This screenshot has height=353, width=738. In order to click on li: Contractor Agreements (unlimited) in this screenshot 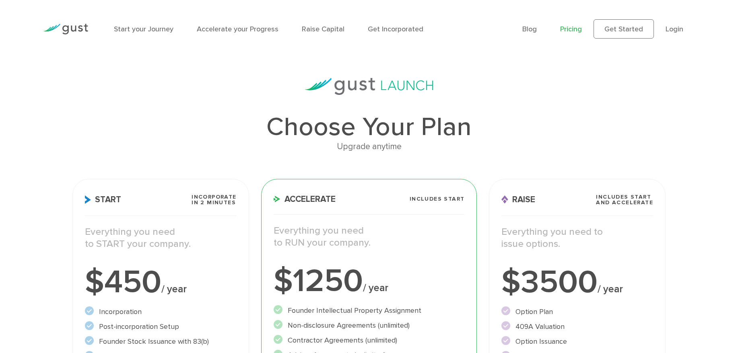, I will do `click(369, 341)`.